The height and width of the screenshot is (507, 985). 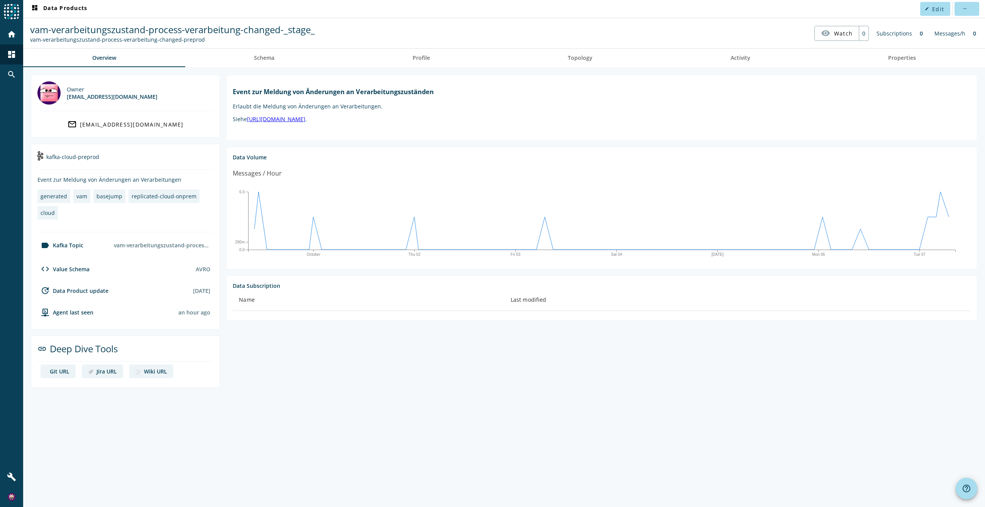 I want to click on span: Profile, so click(x=421, y=58).